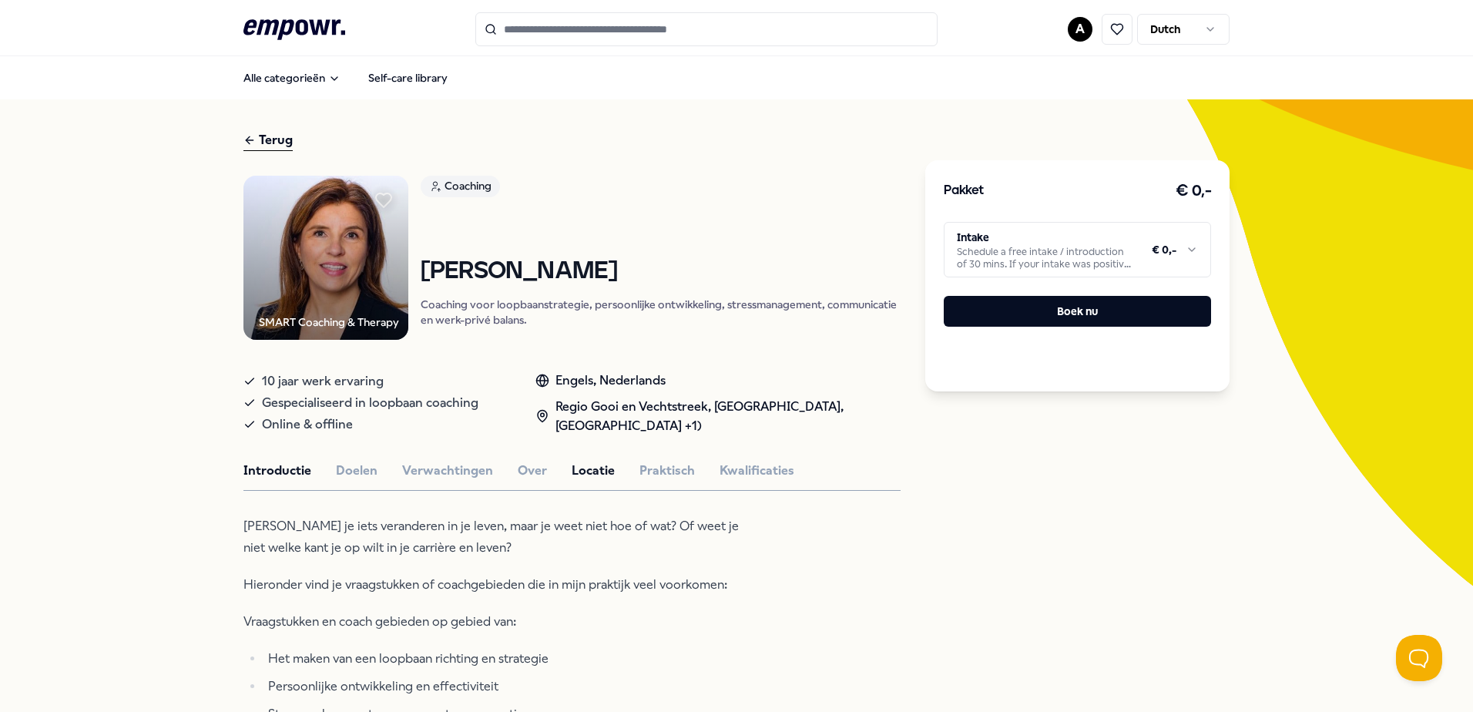  I want to click on span: Hieronder vind je vraagstukken of coachgebieden die in mijn praktijk veel voorkomen:, so click(485, 584).